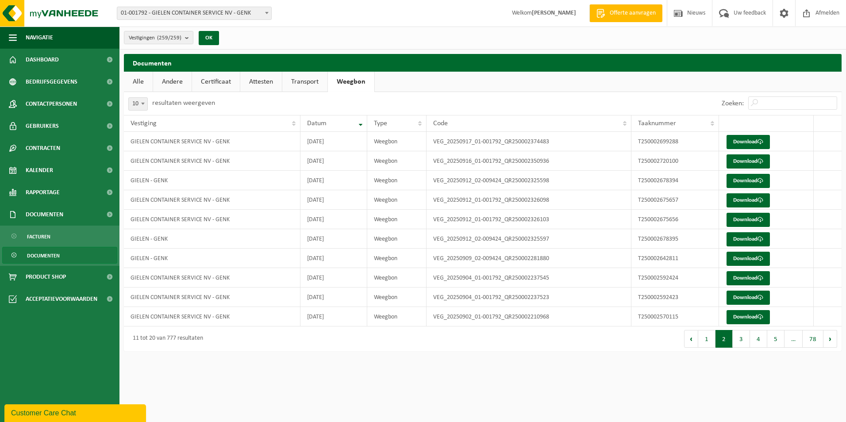 Image resolution: width=846 pixels, height=422 pixels. What do you see at coordinates (46, 277) in the screenshot?
I see `span: Product Shop` at bounding box center [46, 277].